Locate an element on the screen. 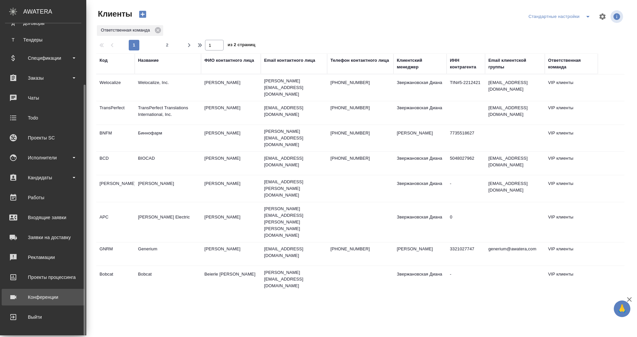 Image resolution: width=637 pixels, height=337 pixels. button: 2 is located at coordinates (167, 45).